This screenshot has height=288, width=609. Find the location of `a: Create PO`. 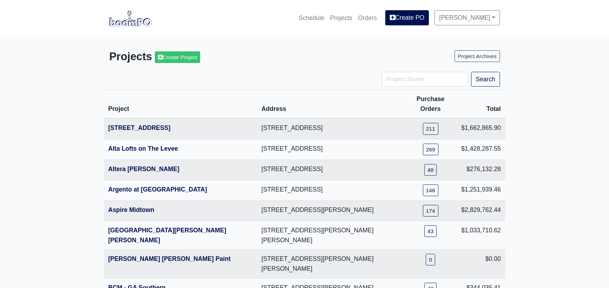

a: Create PO is located at coordinates (407, 18).